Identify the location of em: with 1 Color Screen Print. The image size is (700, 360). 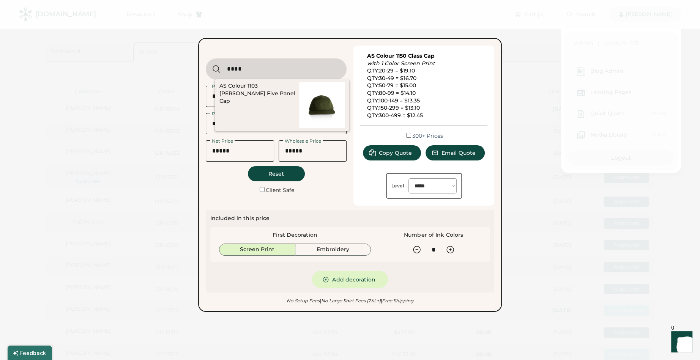
(401, 63).